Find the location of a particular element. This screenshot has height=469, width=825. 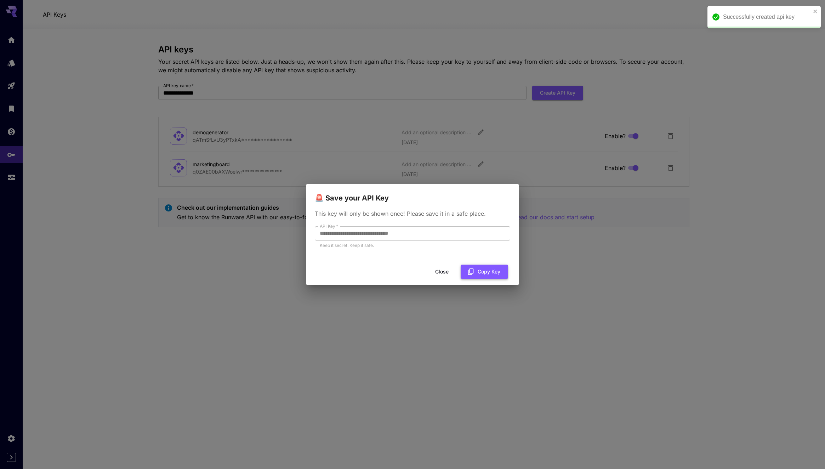

h2: 🚨 Save your API Key is located at coordinates (412, 194).